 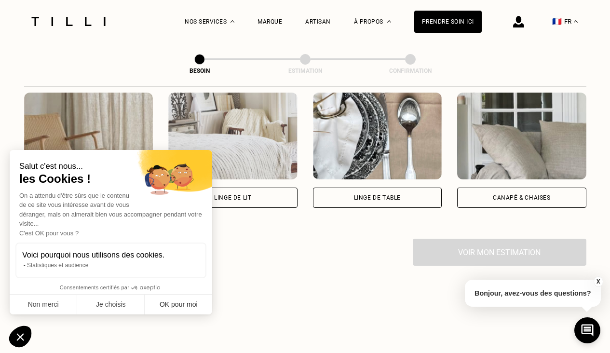 What do you see at coordinates (318, 22) in the screenshot?
I see `a: Artisan` at bounding box center [318, 22].